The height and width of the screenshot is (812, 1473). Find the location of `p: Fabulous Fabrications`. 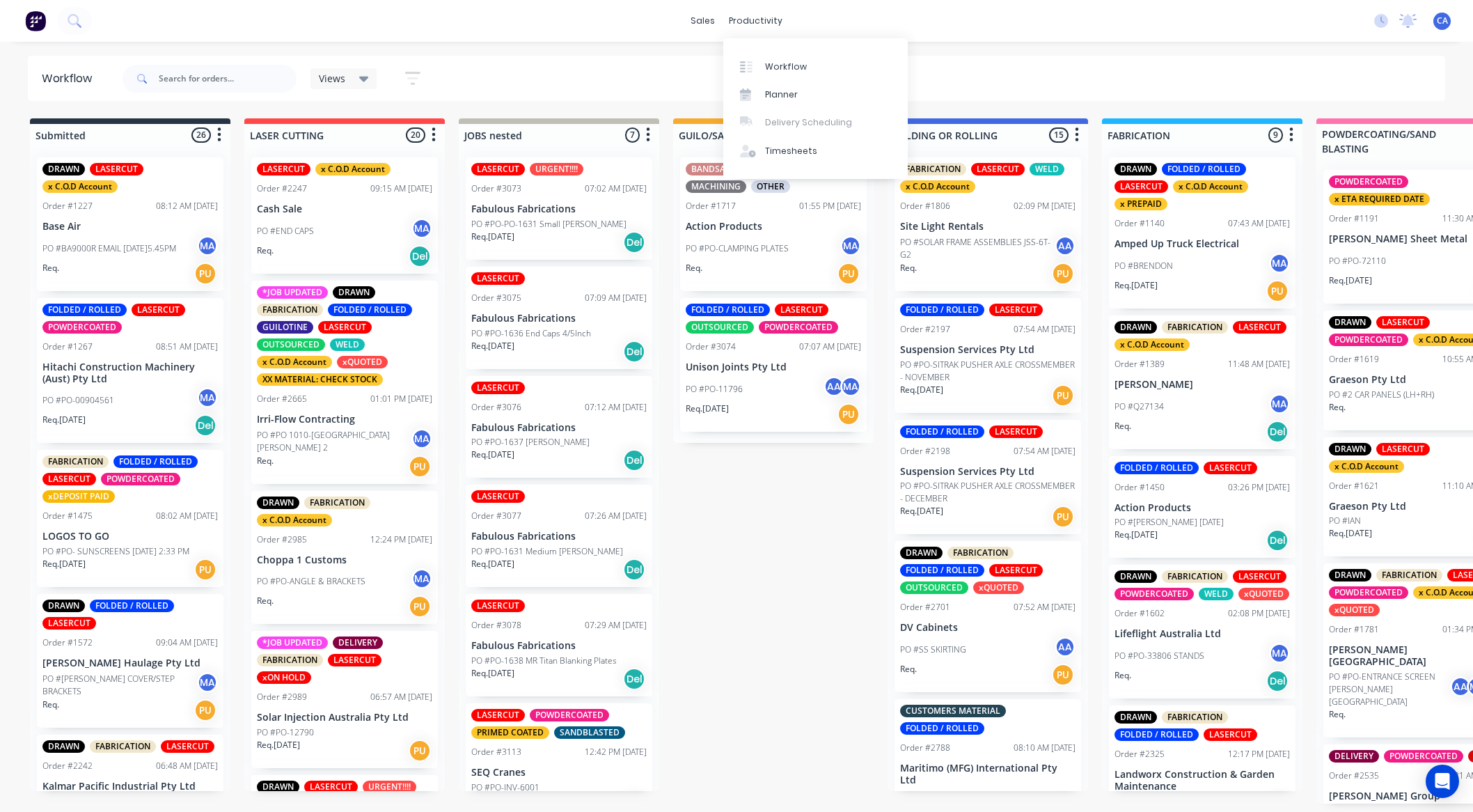

p: Fabulous Fabrications is located at coordinates (559, 209).